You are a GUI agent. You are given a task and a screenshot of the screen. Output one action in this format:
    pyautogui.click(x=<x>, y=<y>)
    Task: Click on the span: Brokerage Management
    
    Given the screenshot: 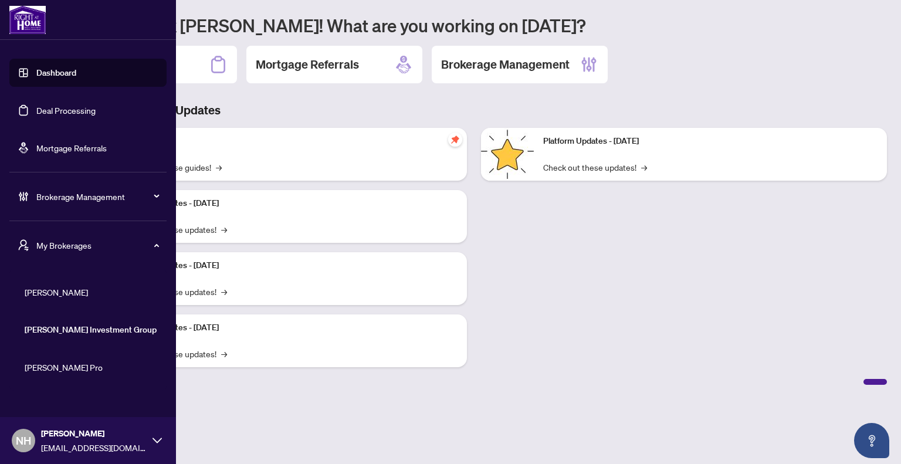 What is the action you would take?
    pyautogui.click(x=97, y=197)
    